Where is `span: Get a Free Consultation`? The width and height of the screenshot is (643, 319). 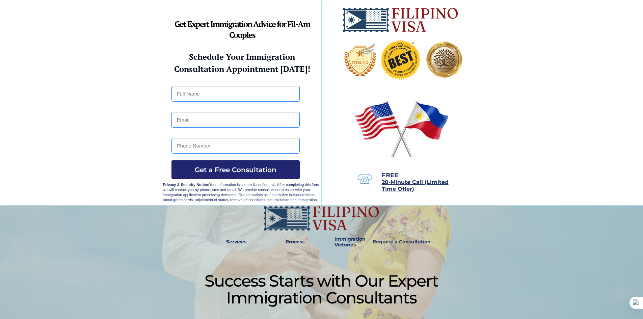 span: Get a Free Consultation is located at coordinates (236, 170).